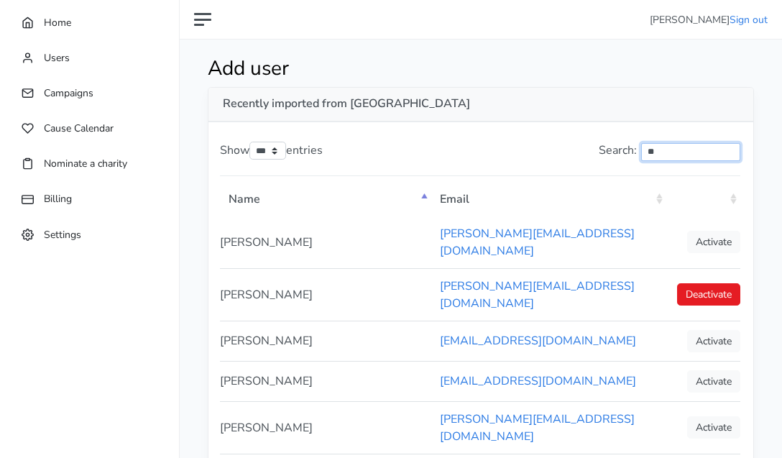 This screenshot has height=458, width=782. Describe the element at coordinates (89, 22) in the screenshot. I see `a: Home` at that location.